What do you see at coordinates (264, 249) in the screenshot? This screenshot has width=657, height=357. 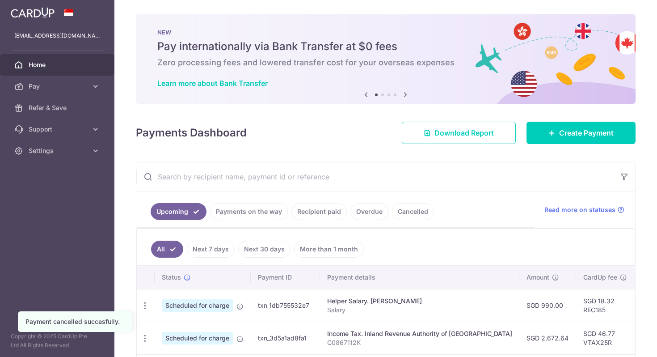 I see `a: Next 30 days` at bounding box center [264, 249].